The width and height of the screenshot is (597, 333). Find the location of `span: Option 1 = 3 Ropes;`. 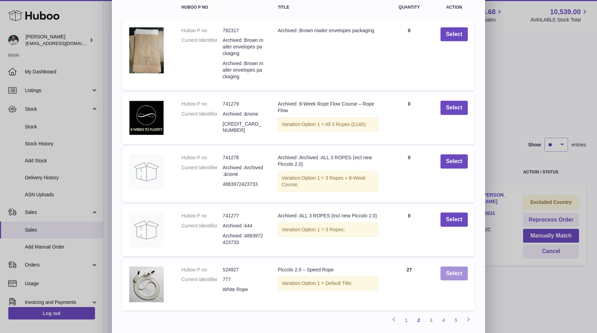

span: Option 1 = 3 Ropes; is located at coordinates (323, 229).